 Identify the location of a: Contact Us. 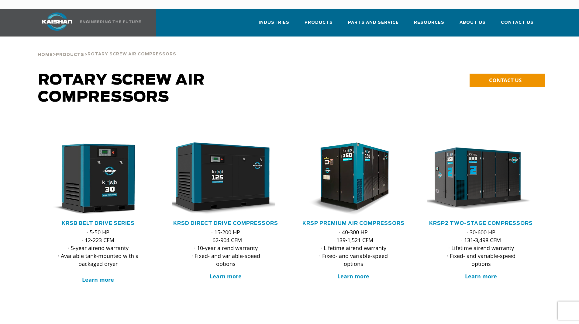
(518, 25).